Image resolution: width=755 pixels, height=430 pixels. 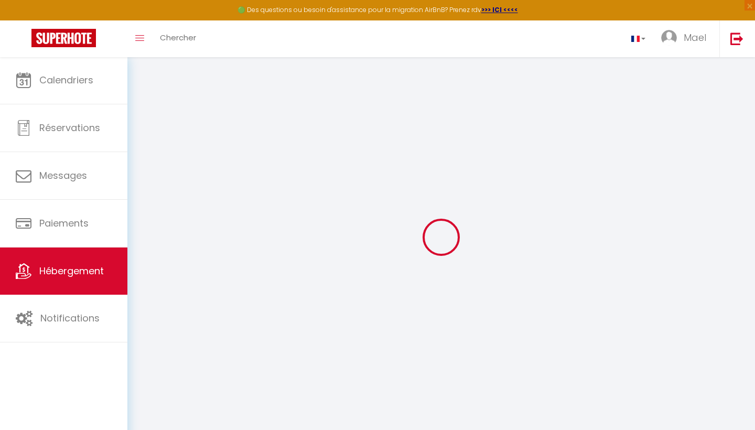 What do you see at coordinates (500, 9) in the screenshot?
I see `a: >>> ICI <<<<` at bounding box center [500, 9].